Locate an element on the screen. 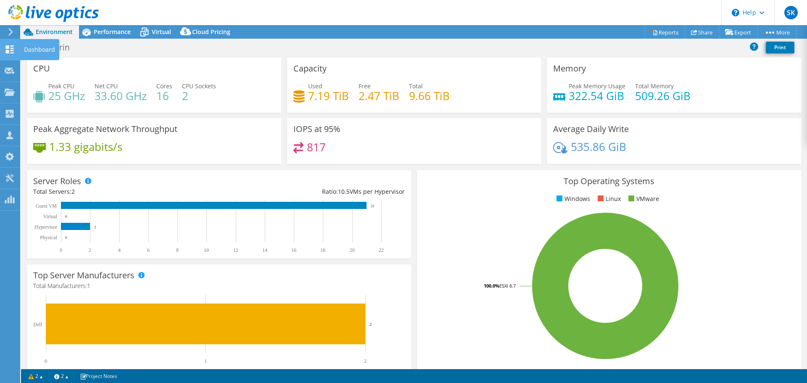 The height and width of the screenshot is (383, 807). h3: Top Server Manufacturers is located at coordinates (84, 275).